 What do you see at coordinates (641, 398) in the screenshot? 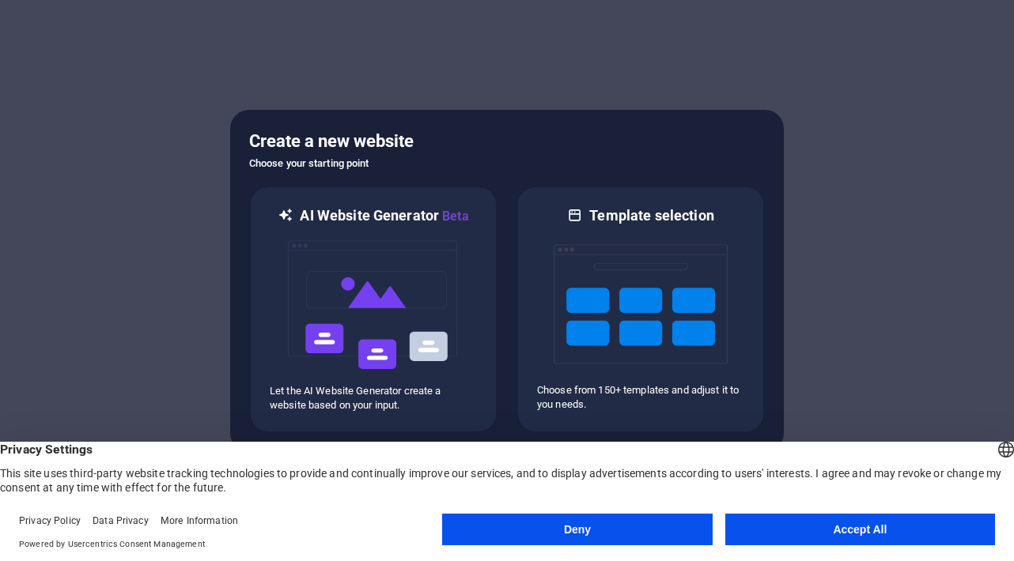
I see `p: Choose from 150+ templates and adjust it to you needs.` at bounding box center [641, 398].